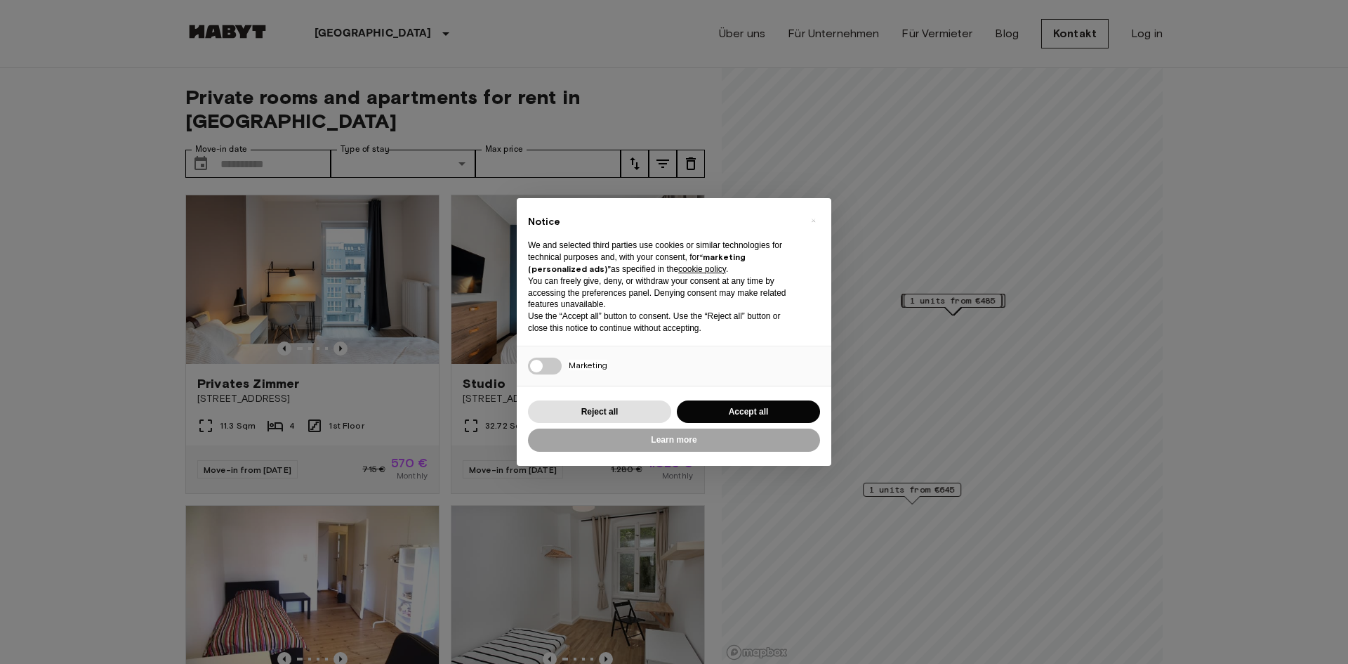  I want to click on p: Use the “Accept all” button to consent. Use the “Reject all” button or close this notice to conti..., so click(663, 322).